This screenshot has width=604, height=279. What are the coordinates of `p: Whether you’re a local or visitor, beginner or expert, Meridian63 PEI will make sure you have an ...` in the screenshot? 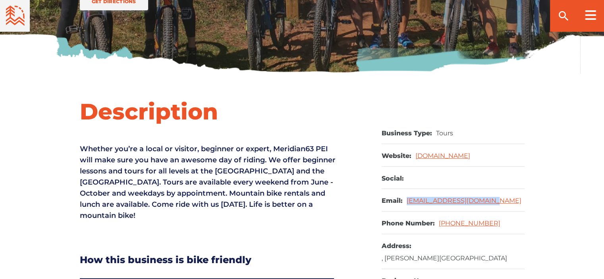 It's located at (209, 182).